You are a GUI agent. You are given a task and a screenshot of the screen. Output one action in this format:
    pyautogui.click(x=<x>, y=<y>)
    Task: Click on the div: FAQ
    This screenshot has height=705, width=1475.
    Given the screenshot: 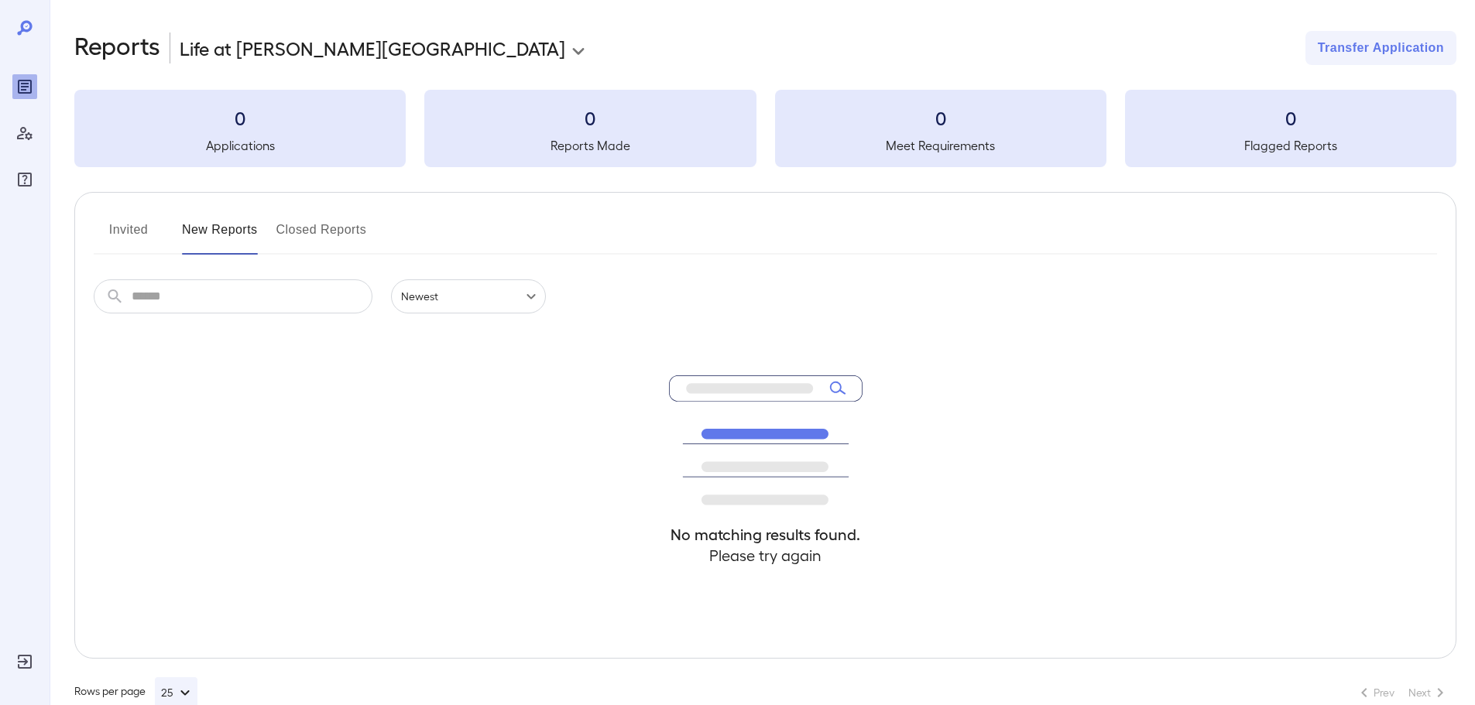 What is the action you would take?
    pyautogui.click(x=25, y=180)
    